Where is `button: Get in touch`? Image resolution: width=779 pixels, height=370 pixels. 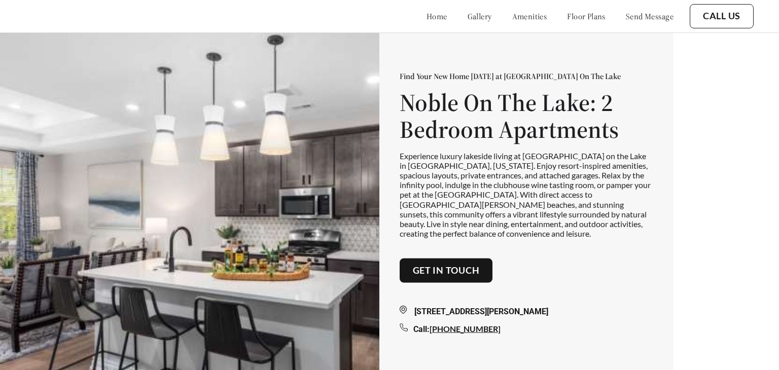
button: Get in touch is located at coordinates (446, 271).